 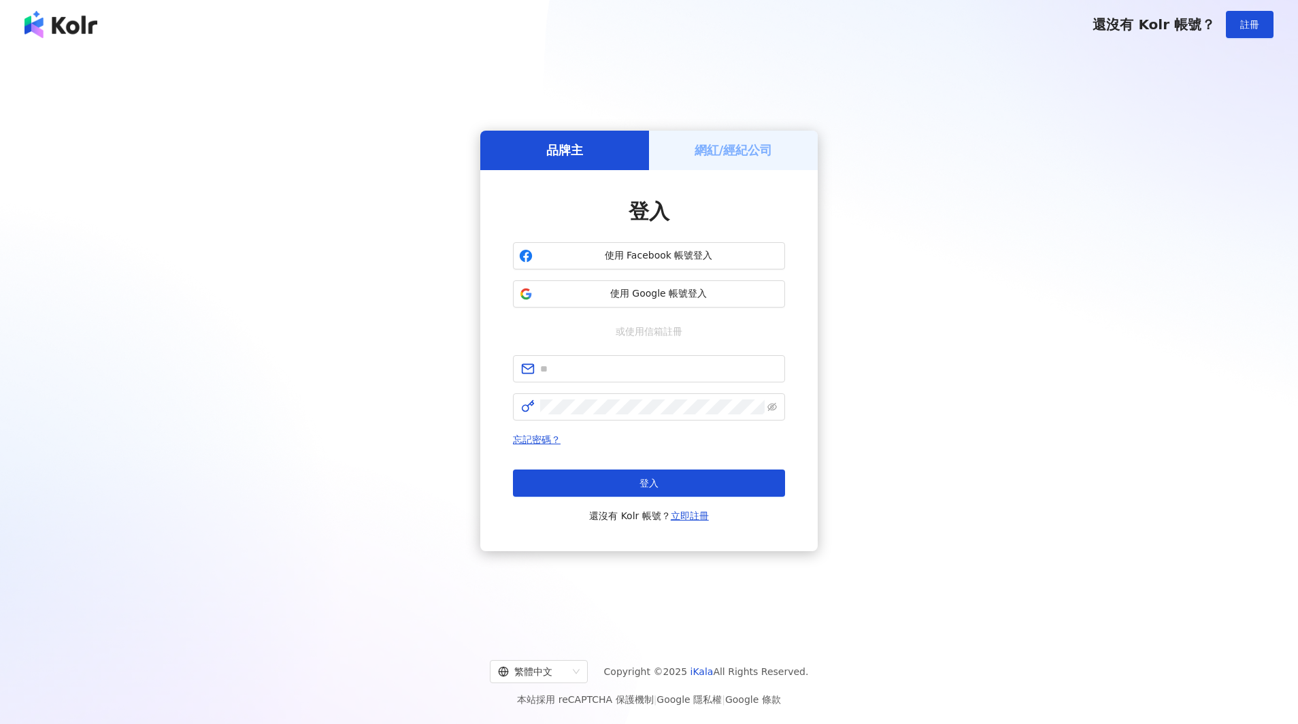 What do you see at coordinates (565, 150) in the screenshot?
I see `h5: 品牌主` at bounding box center [565, 150].